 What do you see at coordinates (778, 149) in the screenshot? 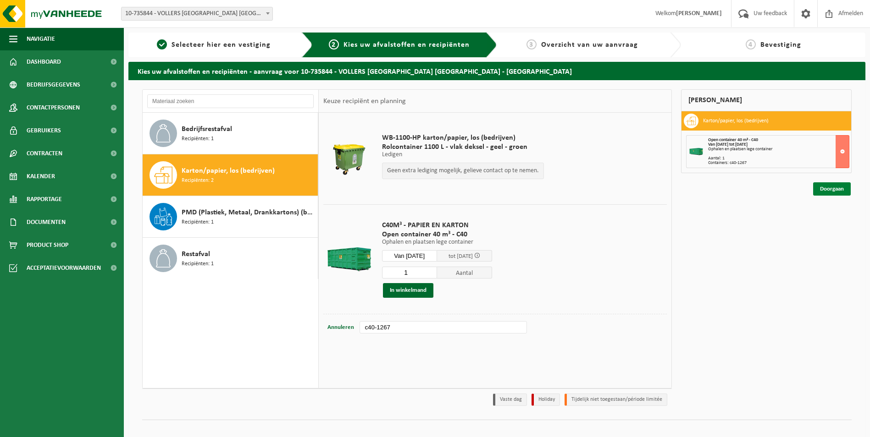
I see `div: Ophalen en plaatsen lege container` at bounding box center [778, 149].